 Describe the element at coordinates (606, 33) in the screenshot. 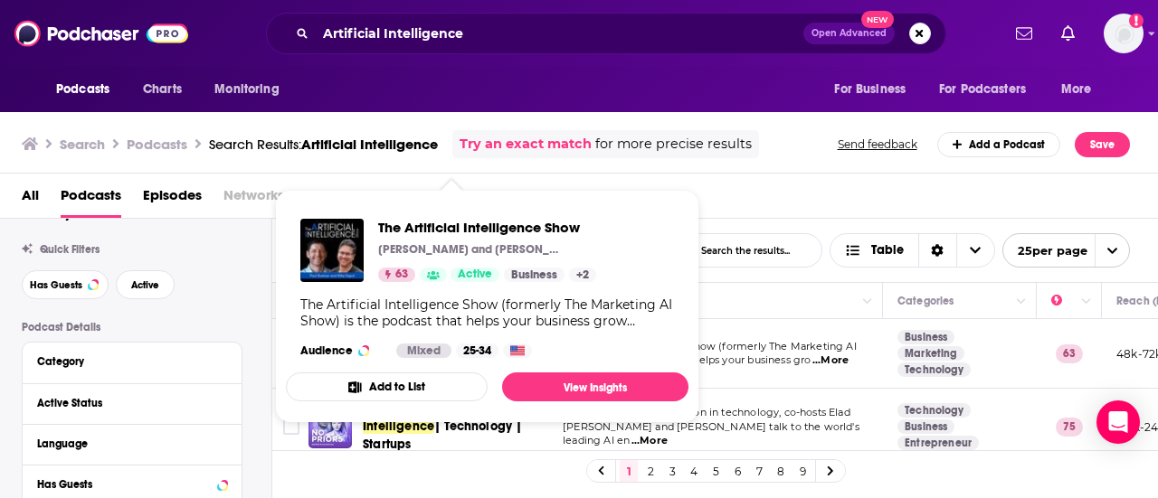

I see `div: Search podcasts, credits, & more...` at that location.